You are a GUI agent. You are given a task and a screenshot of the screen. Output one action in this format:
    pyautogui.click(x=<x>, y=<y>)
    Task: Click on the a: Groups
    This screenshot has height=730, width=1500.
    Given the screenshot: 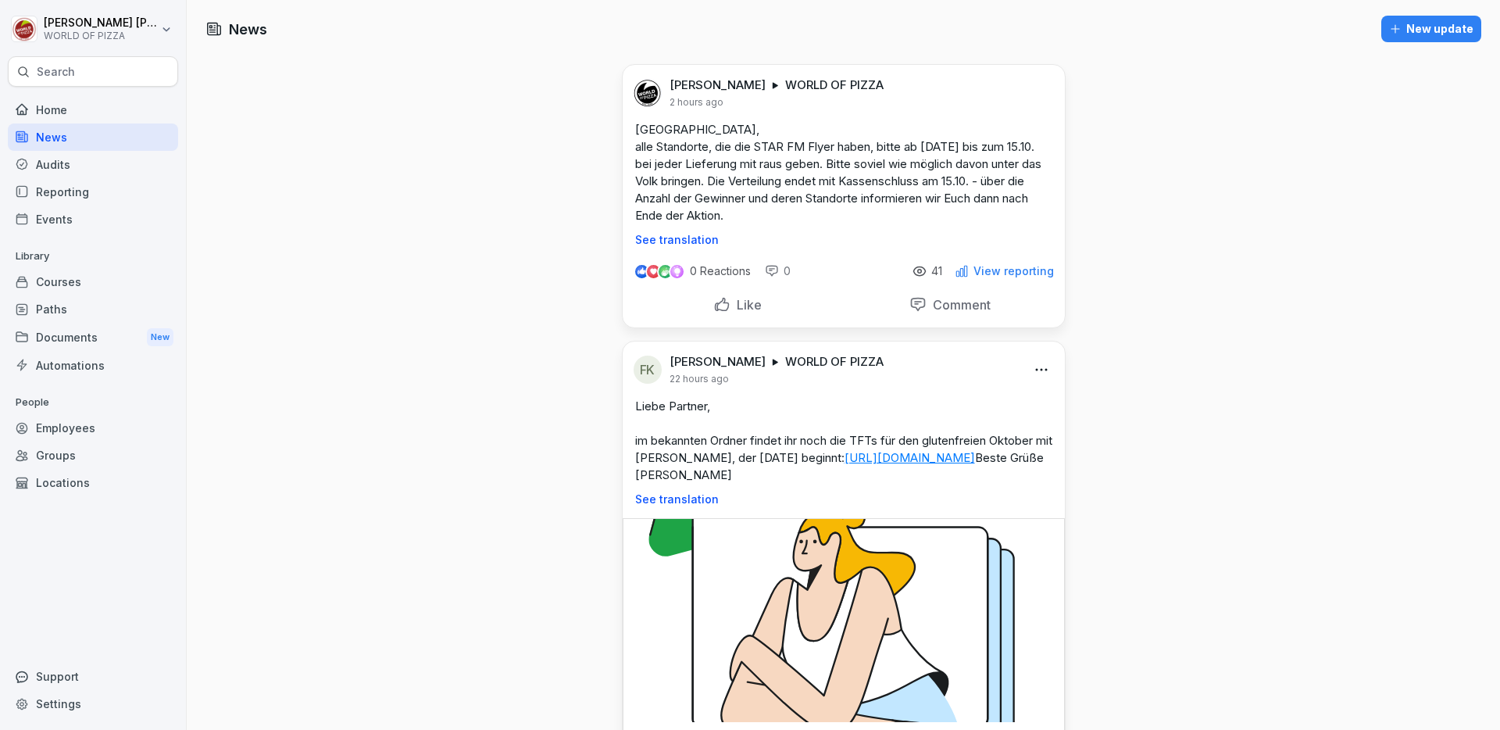 What is the action you would take?
    pyautogui.click(x=93, y=455)
    